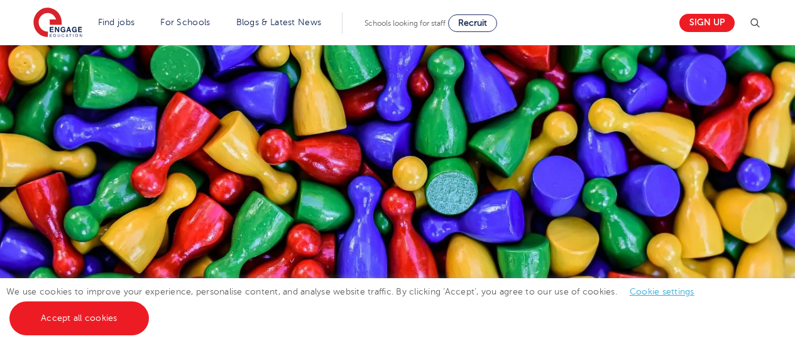  Describe the element at coordinates (79, 318) in the screenshot. I see `a: Accept all cookies` at that location.